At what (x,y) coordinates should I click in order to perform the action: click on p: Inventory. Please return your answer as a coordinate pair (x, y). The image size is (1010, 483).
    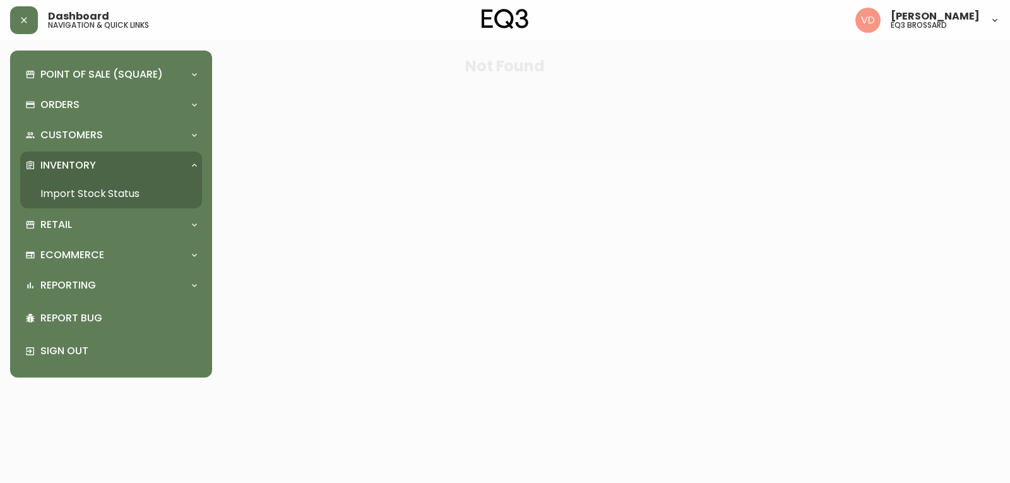
    Looking at the image, I should click on (68, 165).